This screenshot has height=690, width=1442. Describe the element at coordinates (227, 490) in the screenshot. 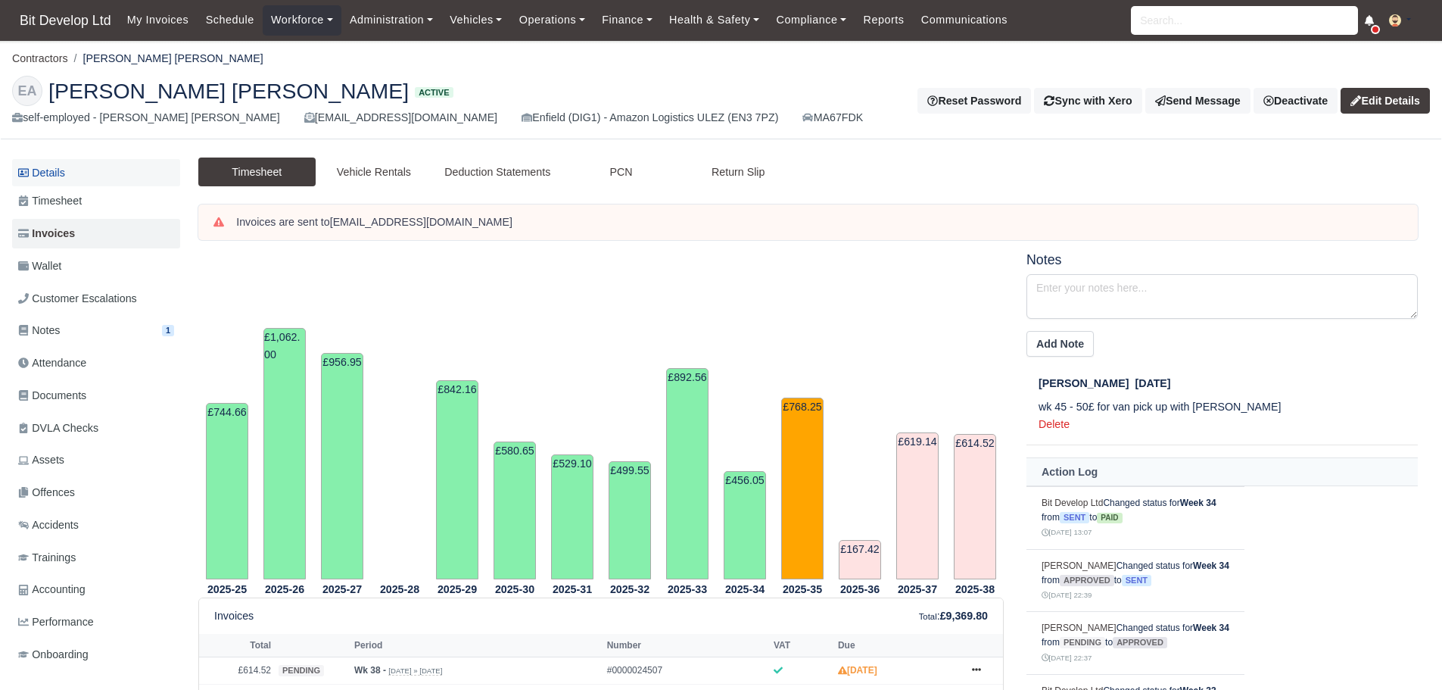

I see `td: £744.66` at that location.